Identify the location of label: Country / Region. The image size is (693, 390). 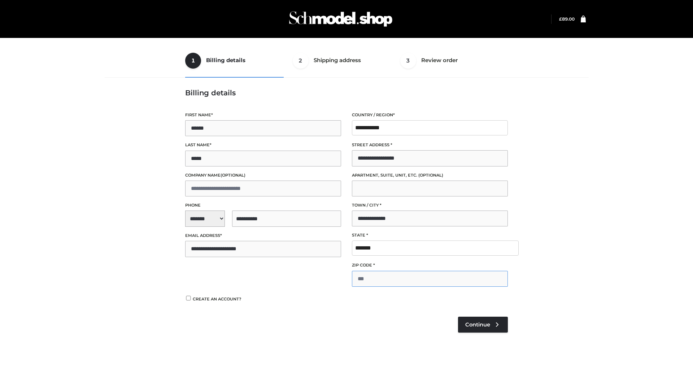
(430, 115).